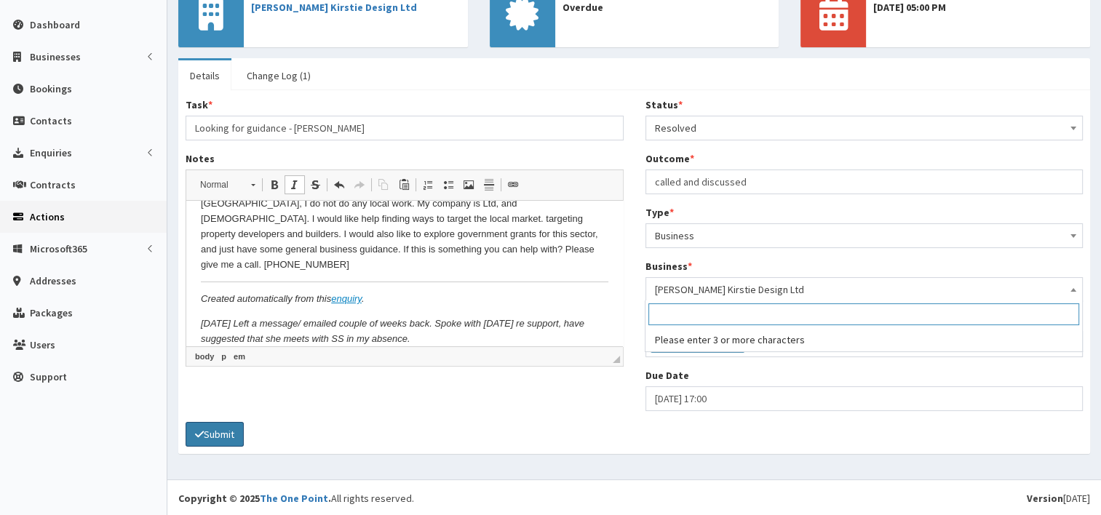  Describe the element at coordinates (53, 281) in the screenshot. I see `span: Addresses` at that location.